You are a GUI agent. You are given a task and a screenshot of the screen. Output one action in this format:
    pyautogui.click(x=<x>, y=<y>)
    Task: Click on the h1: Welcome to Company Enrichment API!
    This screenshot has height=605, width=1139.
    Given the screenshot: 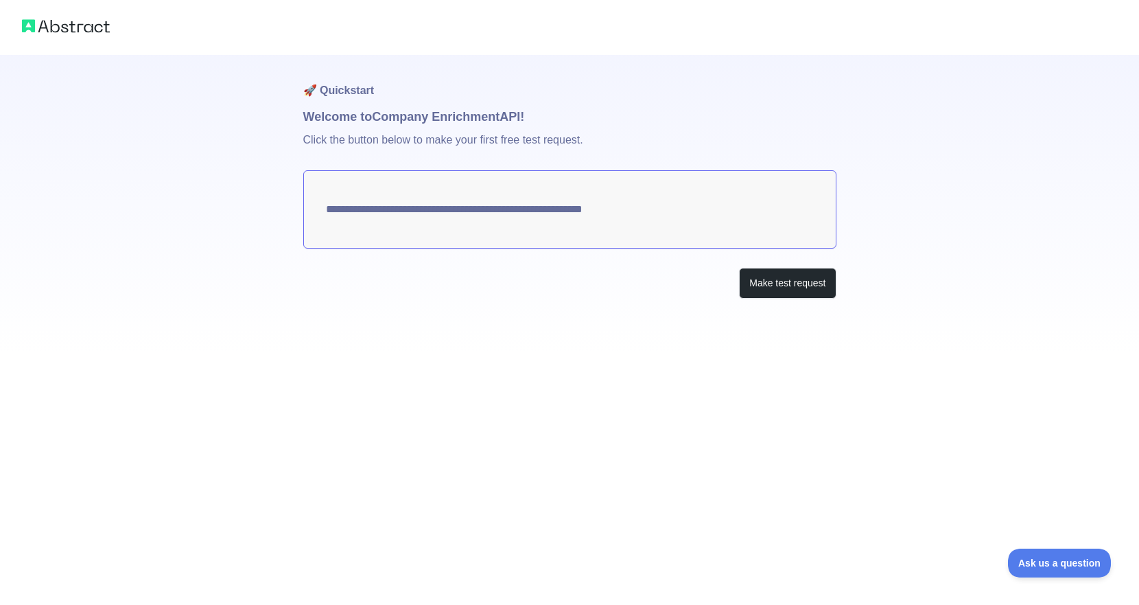 What is the action you would take?
    pyautogui.click(x=570, y=117)
    